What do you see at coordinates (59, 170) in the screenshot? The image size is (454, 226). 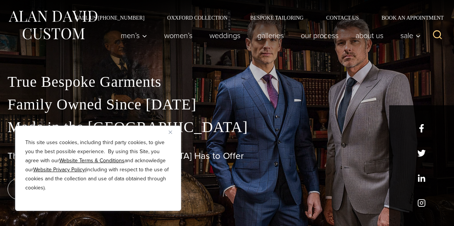 I see `a: Website Privacy Policy` at bounding box center [59, 170].